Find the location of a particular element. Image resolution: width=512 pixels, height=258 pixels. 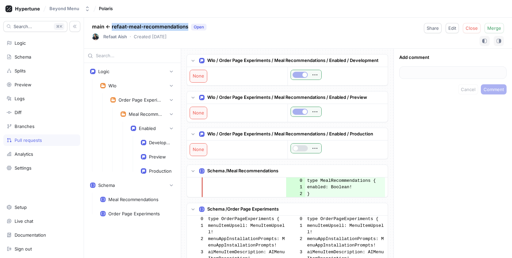

button: Share is located at coordinates (433, 28).